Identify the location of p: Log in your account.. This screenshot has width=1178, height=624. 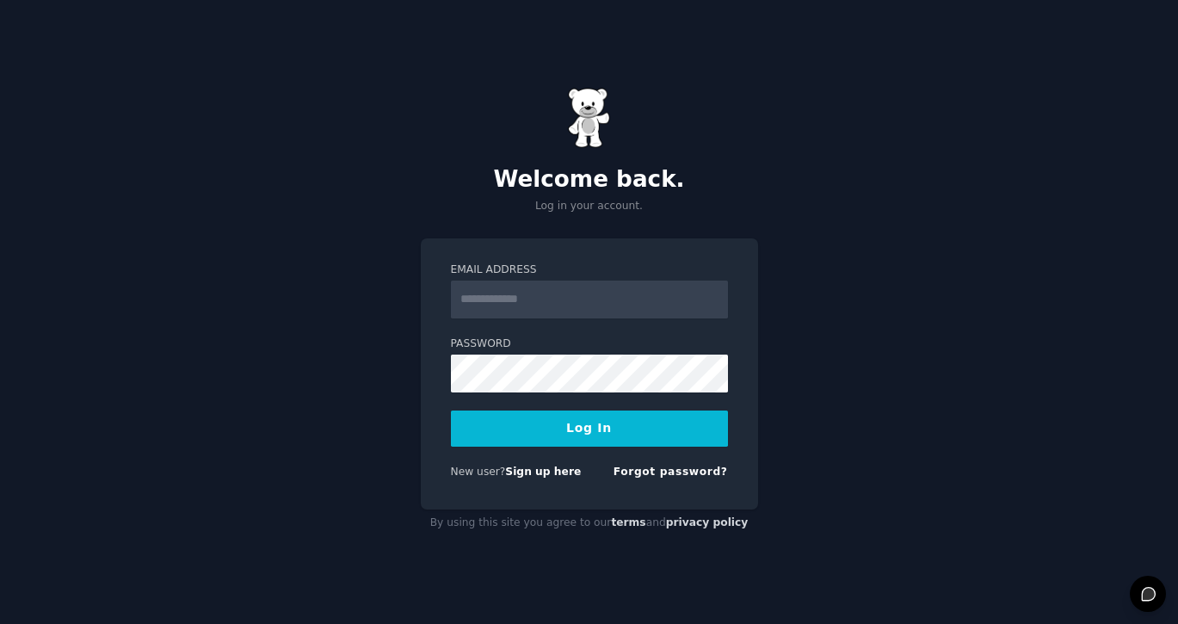
(589, 206).